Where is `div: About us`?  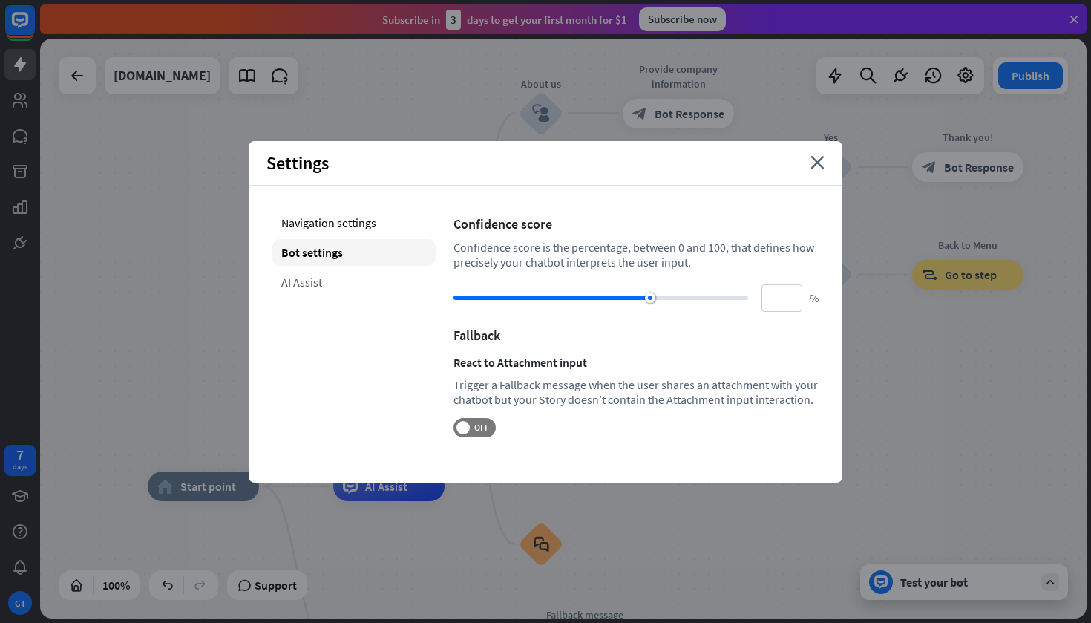
div: About us is located at coordinates (541, 84).